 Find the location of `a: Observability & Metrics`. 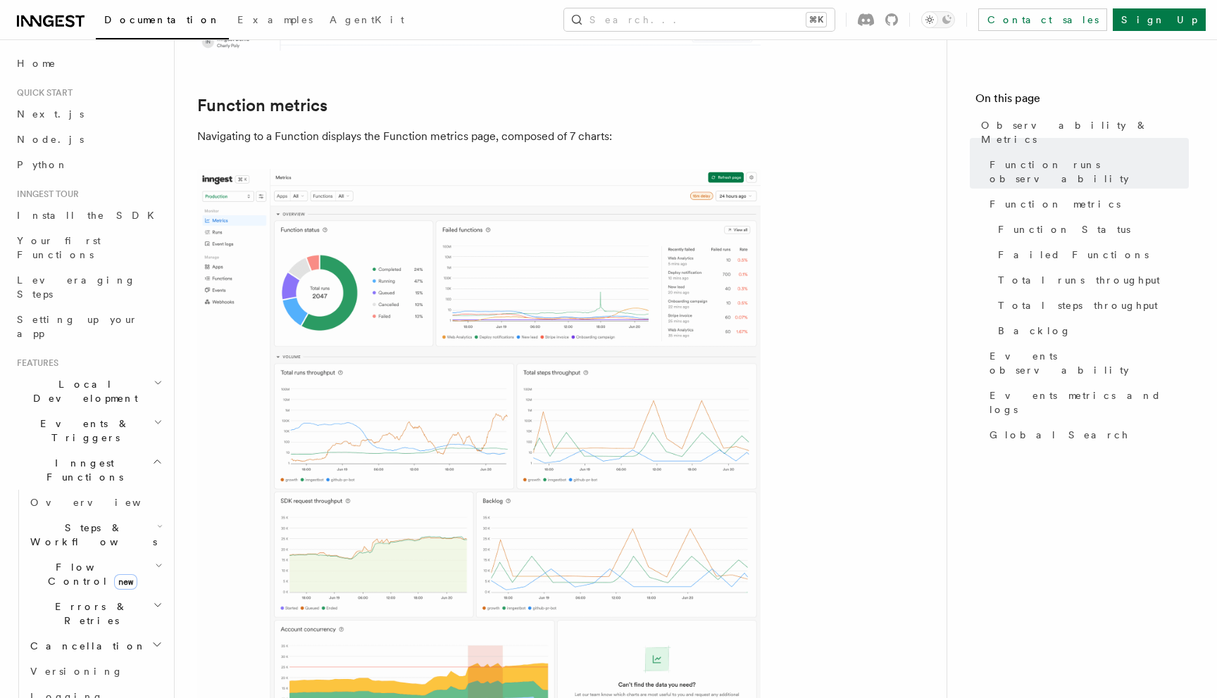

a: Observability & Metrics is located at coordinates (1082, 132).